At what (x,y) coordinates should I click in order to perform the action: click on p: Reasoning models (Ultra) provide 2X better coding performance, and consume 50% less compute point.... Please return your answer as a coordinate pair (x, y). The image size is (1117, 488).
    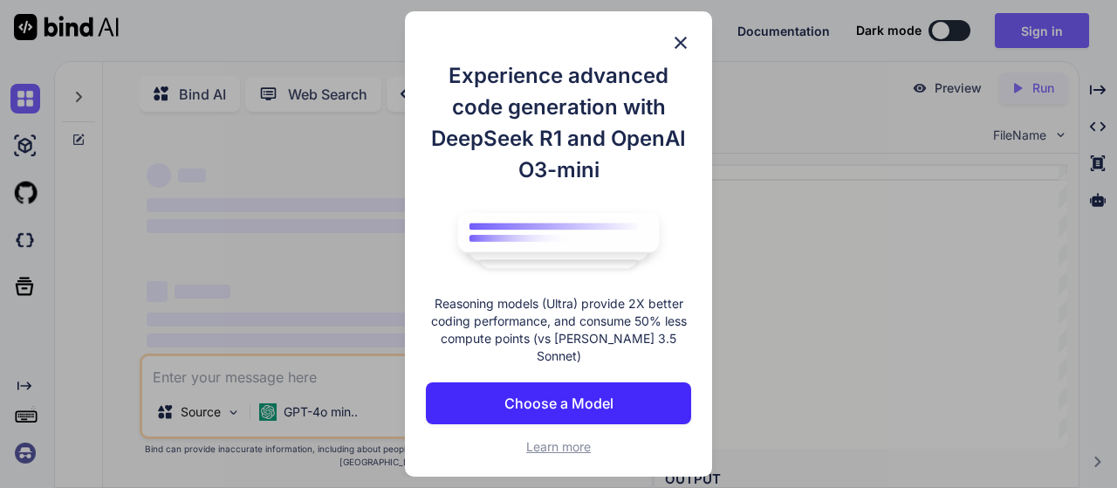
    Looking at the image, I should click on (559, 330).